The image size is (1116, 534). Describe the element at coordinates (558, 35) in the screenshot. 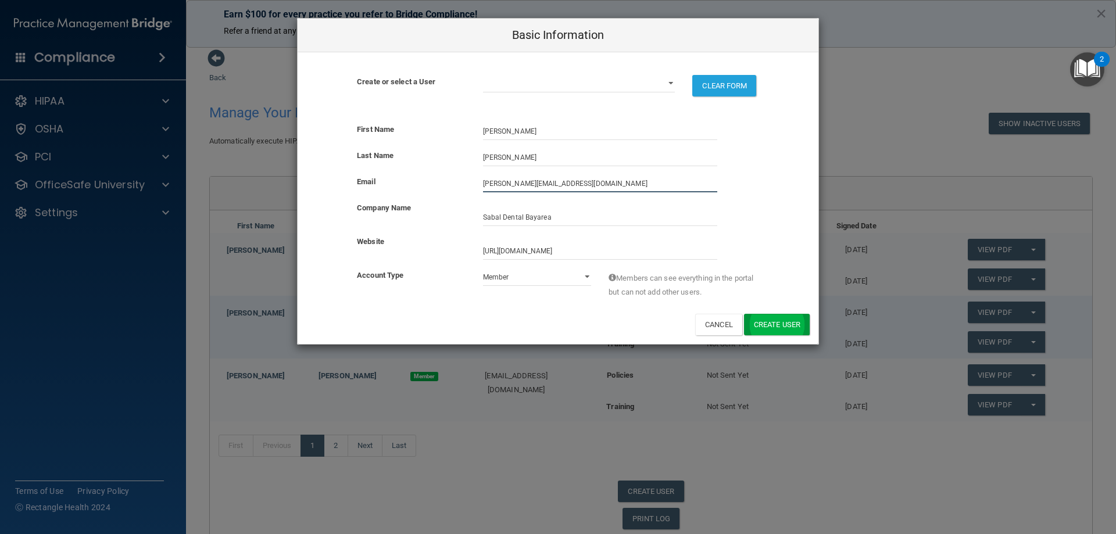

I see `div: Basic Information` at that location.